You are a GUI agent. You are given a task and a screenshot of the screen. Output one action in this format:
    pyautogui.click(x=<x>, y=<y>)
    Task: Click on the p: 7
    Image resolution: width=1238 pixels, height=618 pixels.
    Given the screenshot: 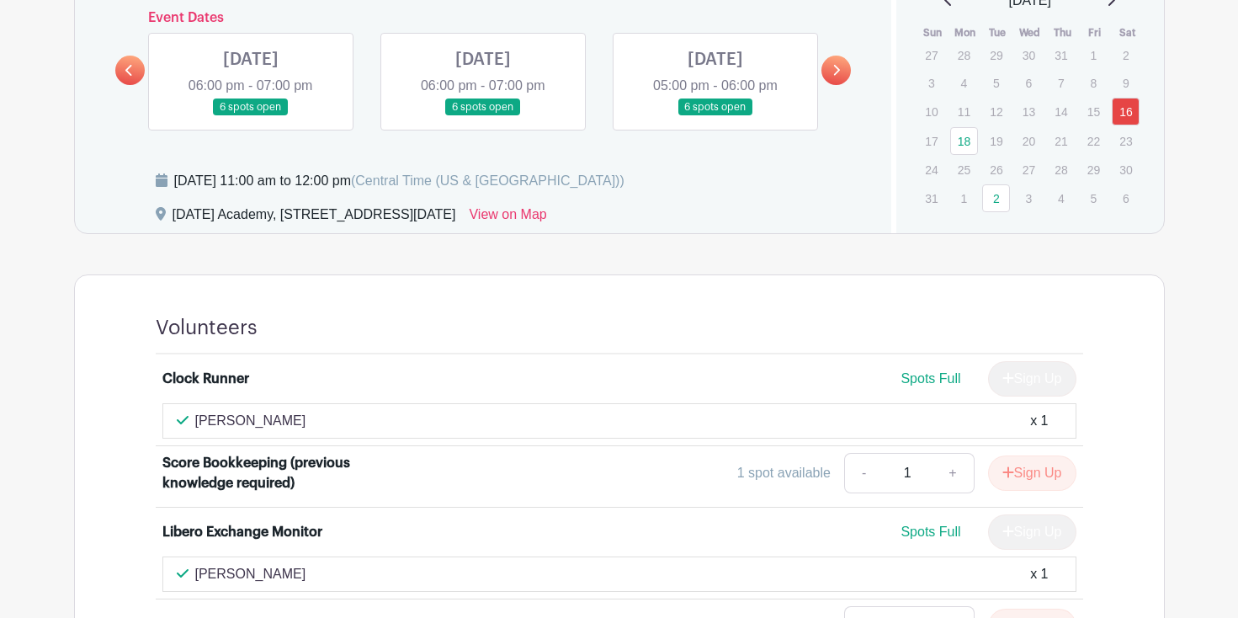 What is the action you would take?
    pyautogui.click(x=1060, y=82)
    